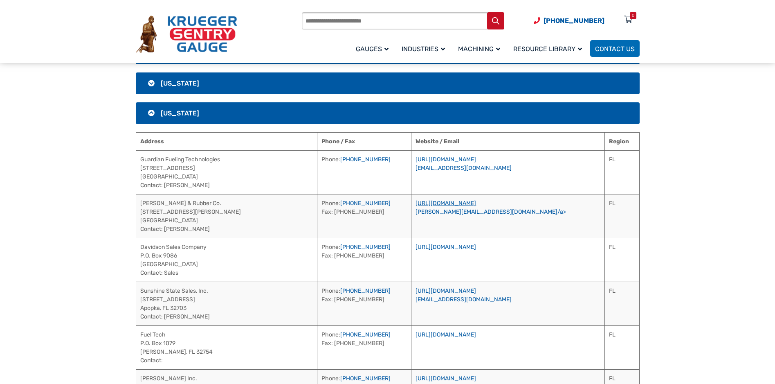 Image resolution: width=775 pixels, height=384 pixels. I want to click on span: Industries, so click(423, 49).